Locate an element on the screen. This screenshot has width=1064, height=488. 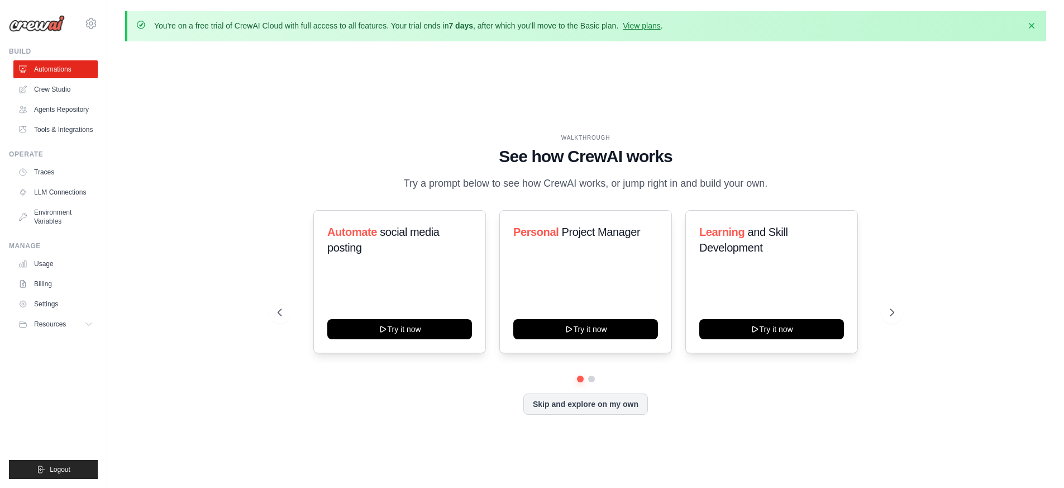
span: Learning is located at coordinates (722, 232).